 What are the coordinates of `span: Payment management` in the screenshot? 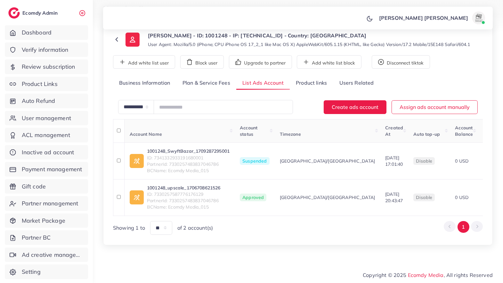 It's located at (52, 170).